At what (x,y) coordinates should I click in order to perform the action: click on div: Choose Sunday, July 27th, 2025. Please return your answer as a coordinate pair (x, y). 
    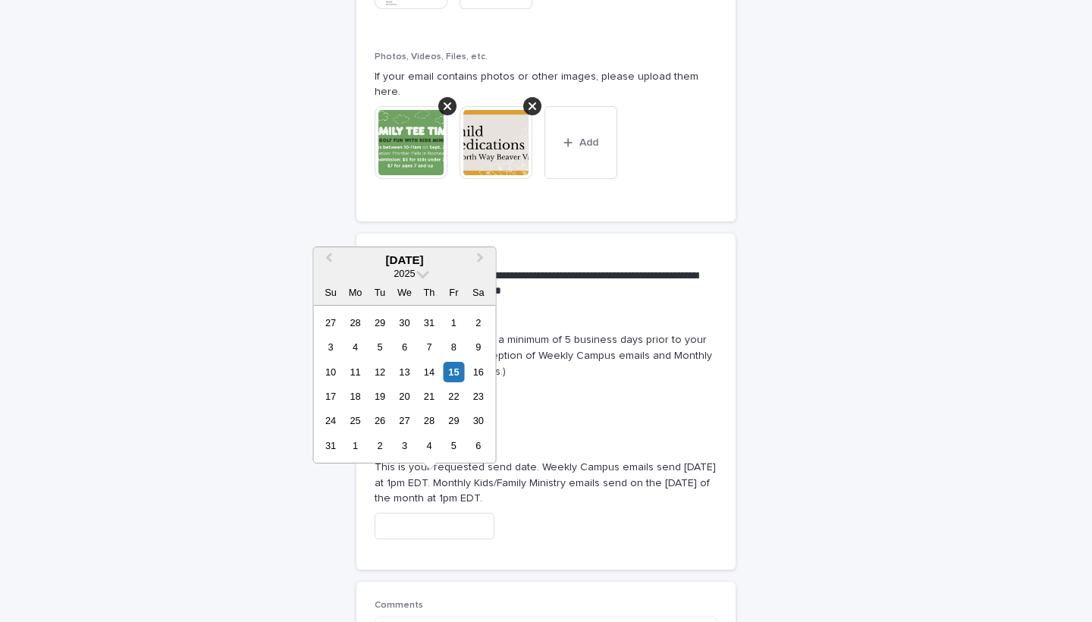
    Looking at the image, I should click on (330, 322).